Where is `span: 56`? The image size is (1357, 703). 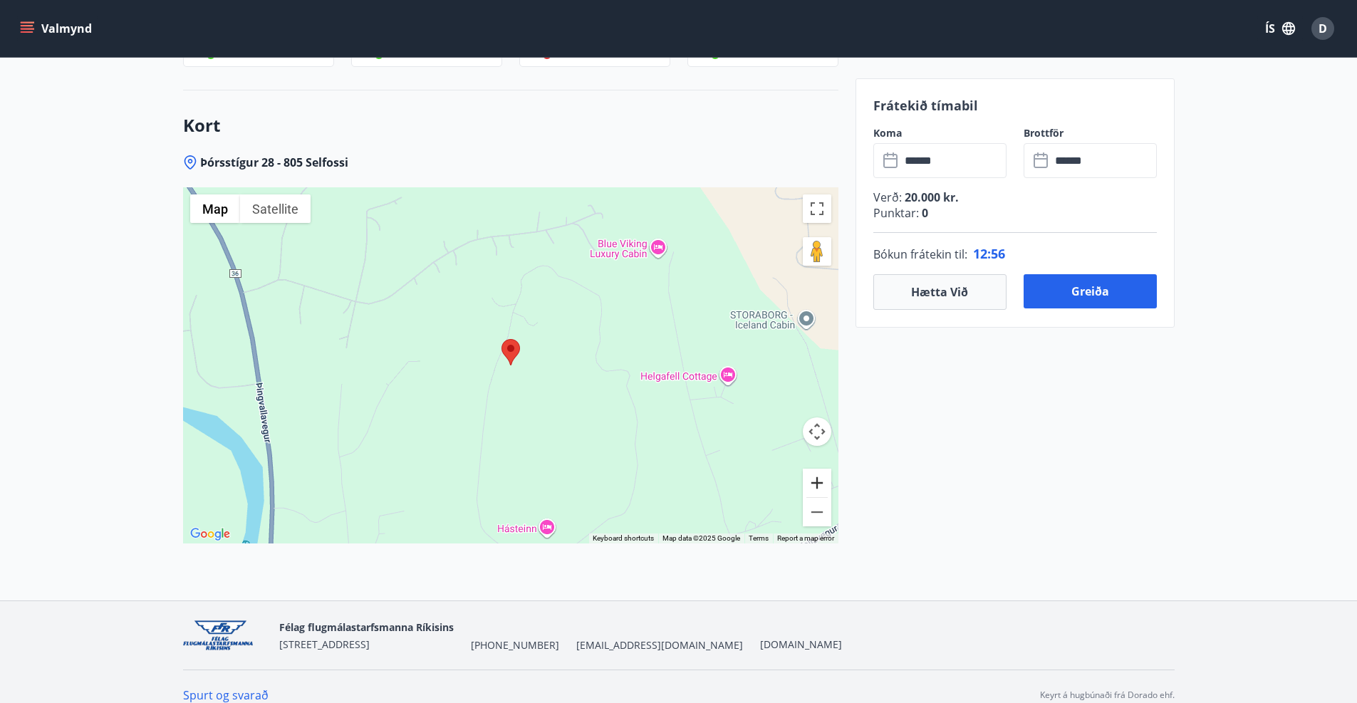 span: 56 is located at coordinates (998, 254).